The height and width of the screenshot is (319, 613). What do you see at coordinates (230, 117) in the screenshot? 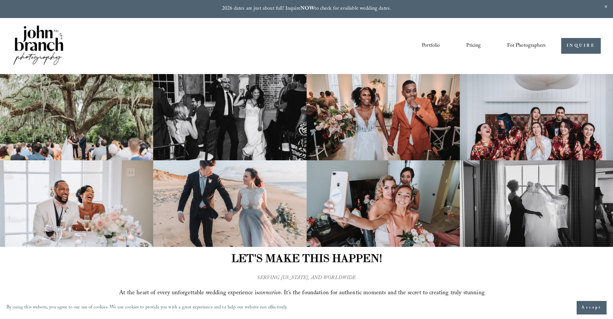
I see `img: A bride and groom energetically entering a wedding reception with guests cheering and clapping, s...` at bounding box center [230, 117].